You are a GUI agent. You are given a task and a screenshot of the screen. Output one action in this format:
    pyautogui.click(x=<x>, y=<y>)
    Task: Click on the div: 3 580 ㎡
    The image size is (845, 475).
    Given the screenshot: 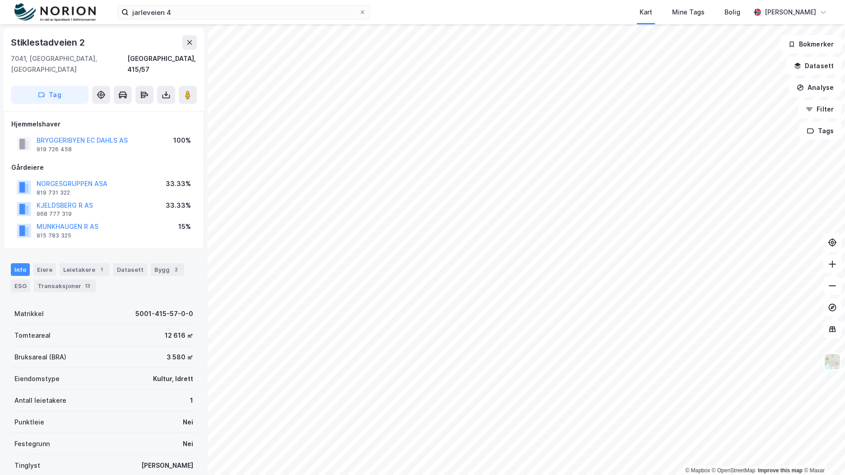 What is the action you would take?
    pyautogui.click(x=180, y=357)
    